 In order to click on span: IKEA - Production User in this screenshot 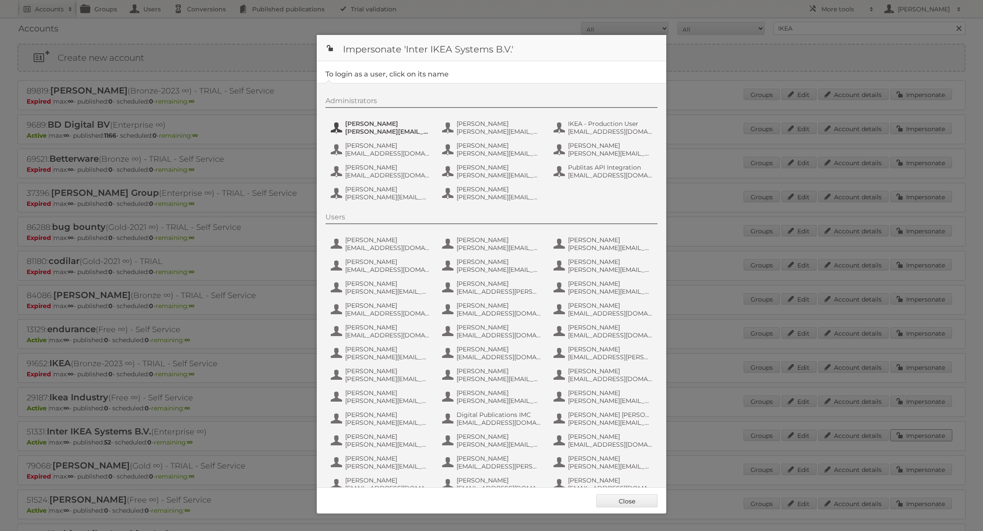, I will do `click(611, 124)`.